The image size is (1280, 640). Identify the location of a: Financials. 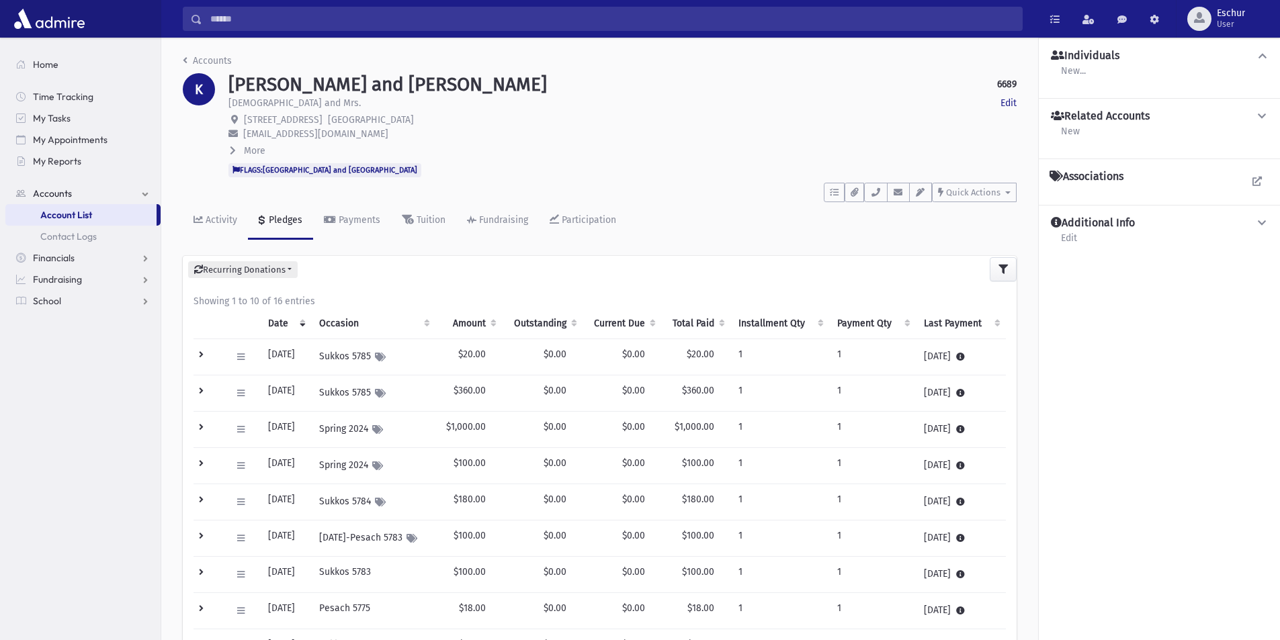
(83, 258).